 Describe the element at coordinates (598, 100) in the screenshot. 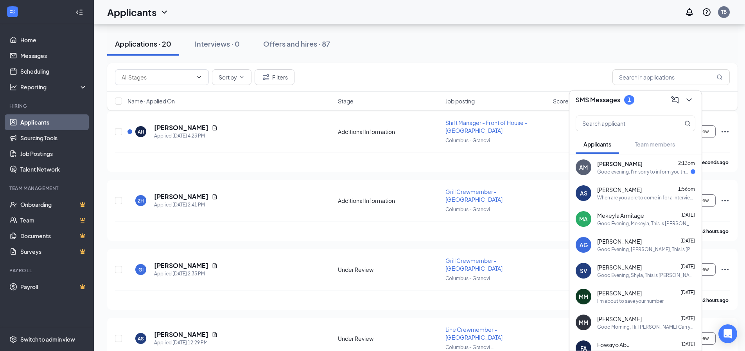

I see `h3: SMS Messages` at that location.